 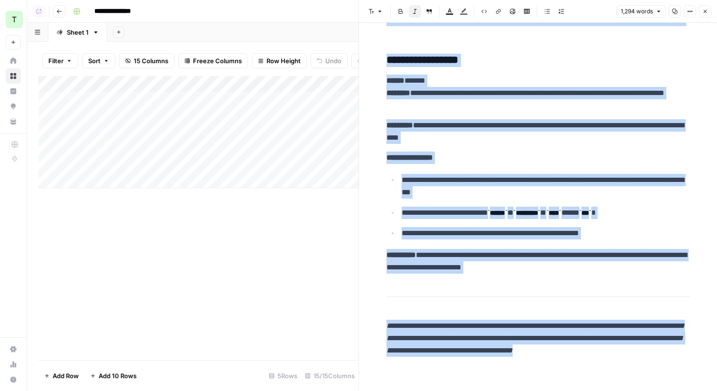 I want to click on span: Freeze Columns, so click(x=217, y=61).